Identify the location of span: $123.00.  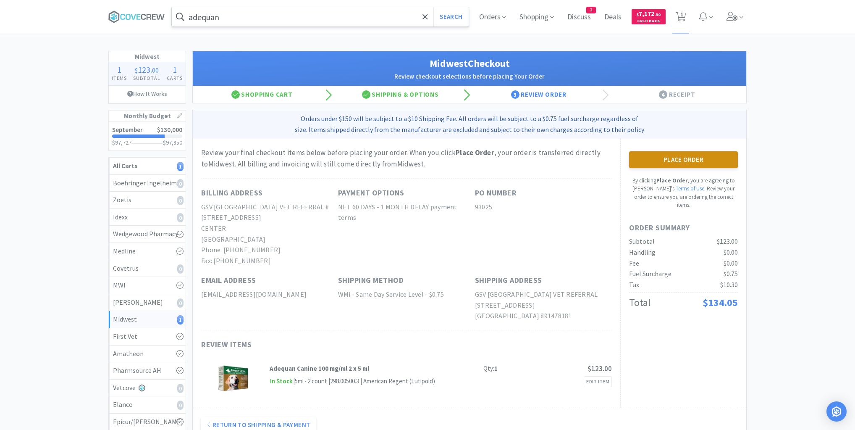
(600, 368).